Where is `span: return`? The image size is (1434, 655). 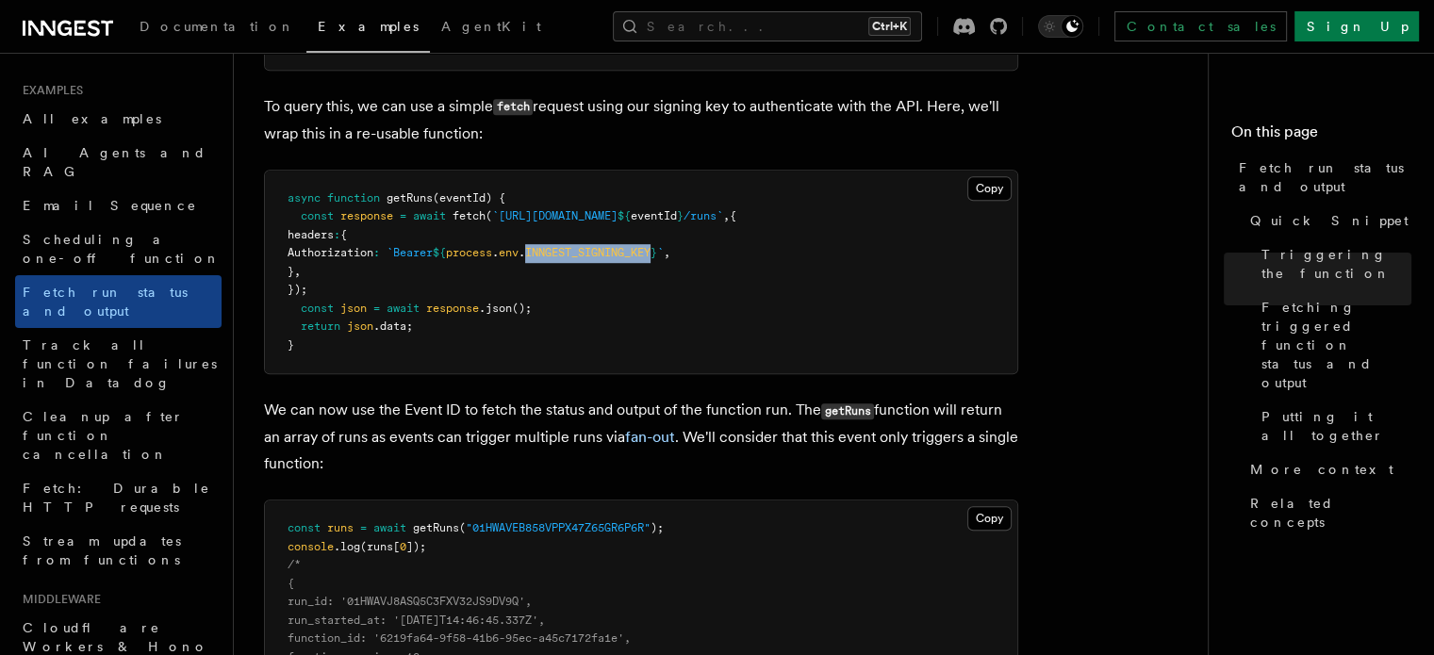
span: return is located at coordinates (321, 326).